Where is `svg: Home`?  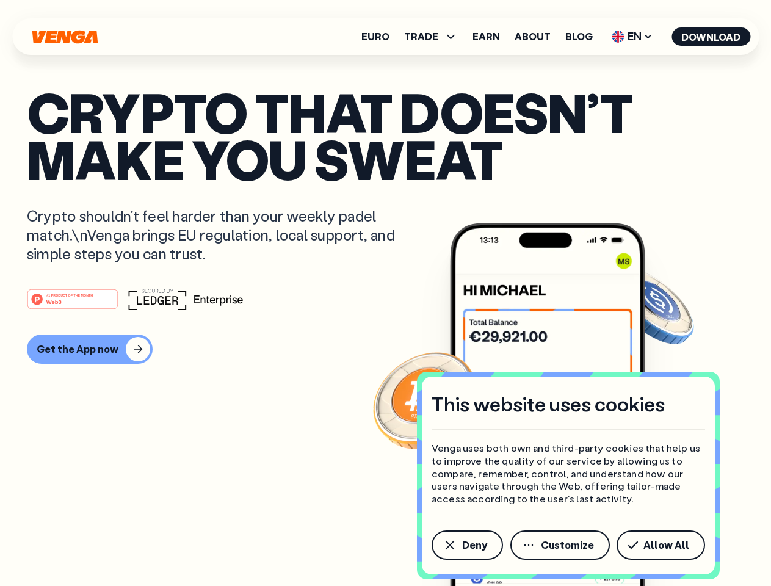 svg: Home is located at coordinates (65, 37).